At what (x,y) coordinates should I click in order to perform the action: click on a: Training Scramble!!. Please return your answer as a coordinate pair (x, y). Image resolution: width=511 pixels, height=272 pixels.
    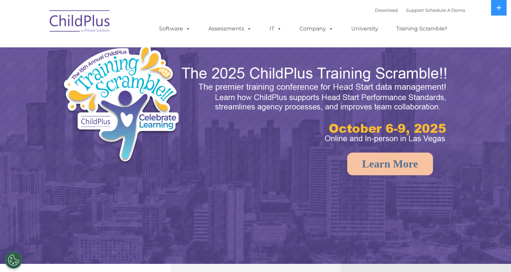
    Looking at the image, I should click on (422, 29).